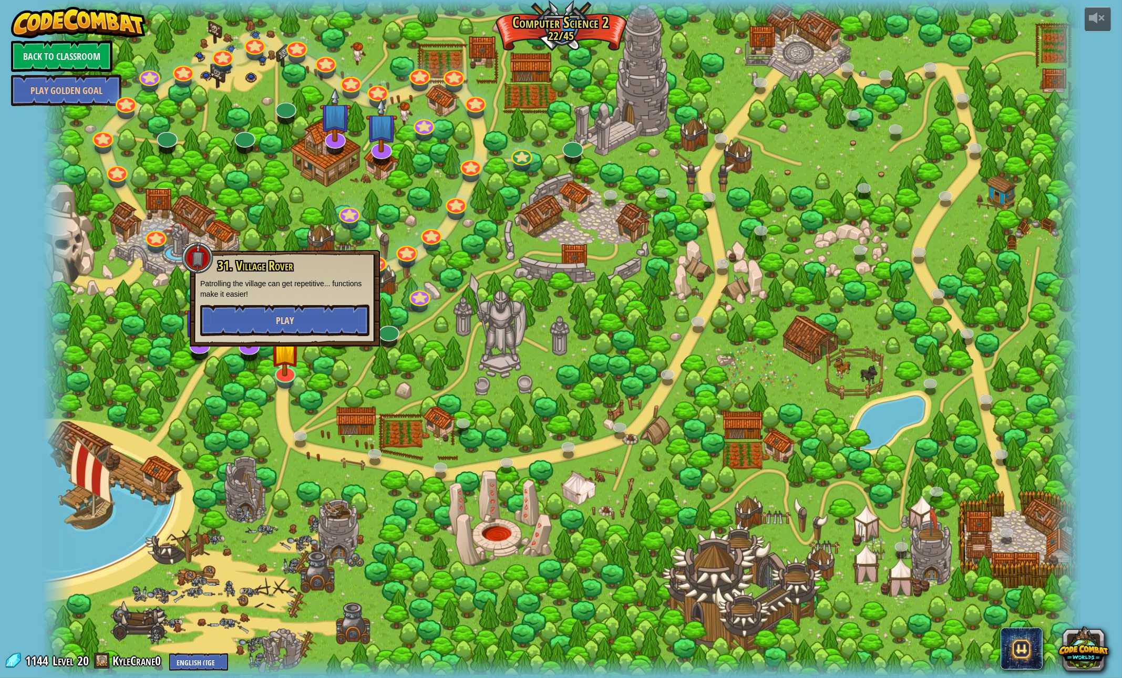 The height and width of the screenshot is (678, 1122). What do you see at coordinates (1097, 19) in the screenshot?
I see `button: Adjust volume` at bounding box center [1097, 19].